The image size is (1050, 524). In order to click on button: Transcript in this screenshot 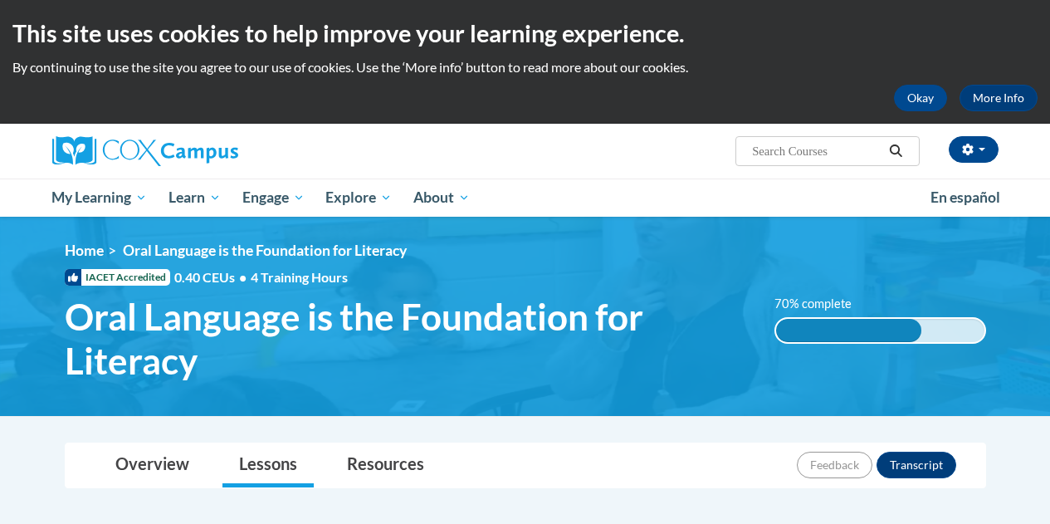, I will do `click(916, 465)`.